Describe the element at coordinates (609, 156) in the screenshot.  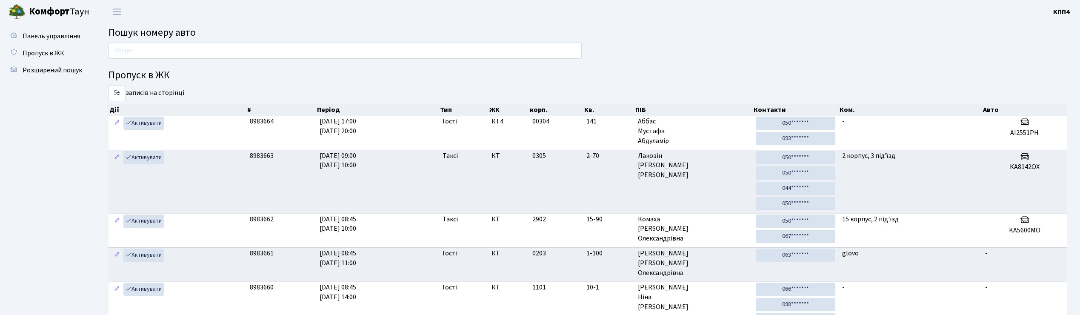
I see `span: 2-70` at that location.